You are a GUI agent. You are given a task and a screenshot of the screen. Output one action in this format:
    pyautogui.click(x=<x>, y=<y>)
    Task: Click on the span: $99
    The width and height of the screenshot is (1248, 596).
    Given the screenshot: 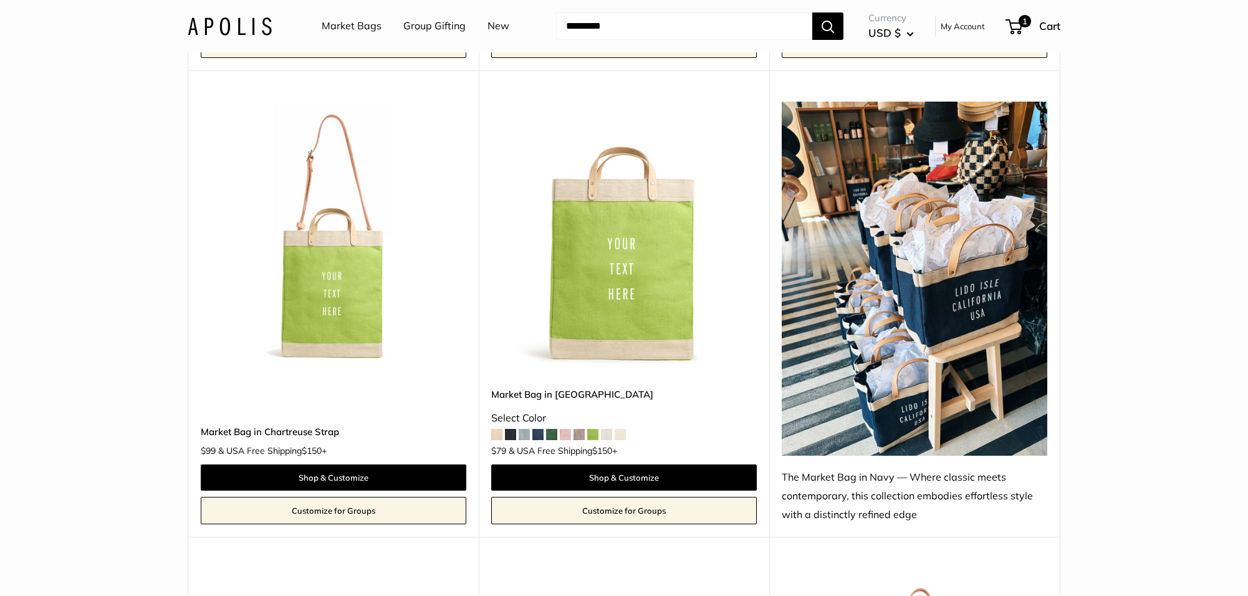 What is the action you would take?
    pyautogui.click(x=208, y=451)
    